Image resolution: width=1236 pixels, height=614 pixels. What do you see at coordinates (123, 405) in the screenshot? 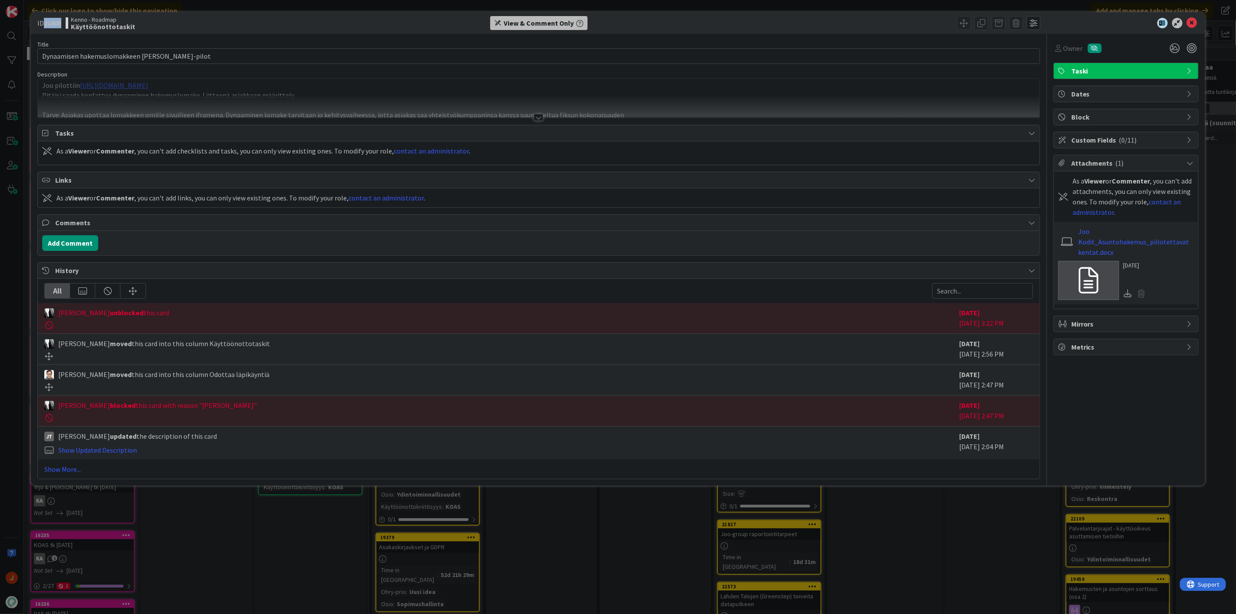
I see `b: blocked` at bounding box center [123, 405].